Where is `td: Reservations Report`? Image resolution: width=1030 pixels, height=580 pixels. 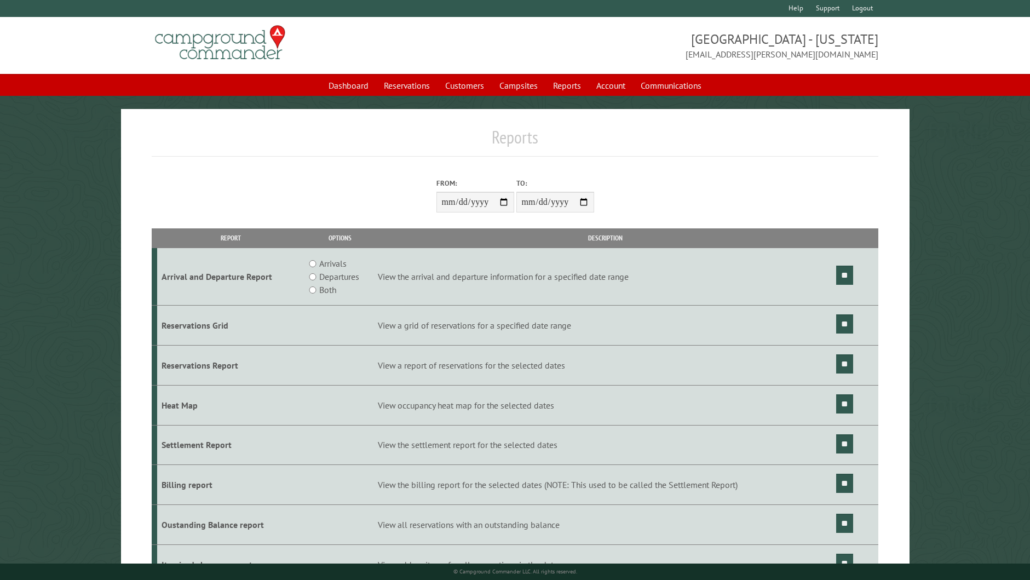
td: Reservations Report is located at coordinates (230, 365).